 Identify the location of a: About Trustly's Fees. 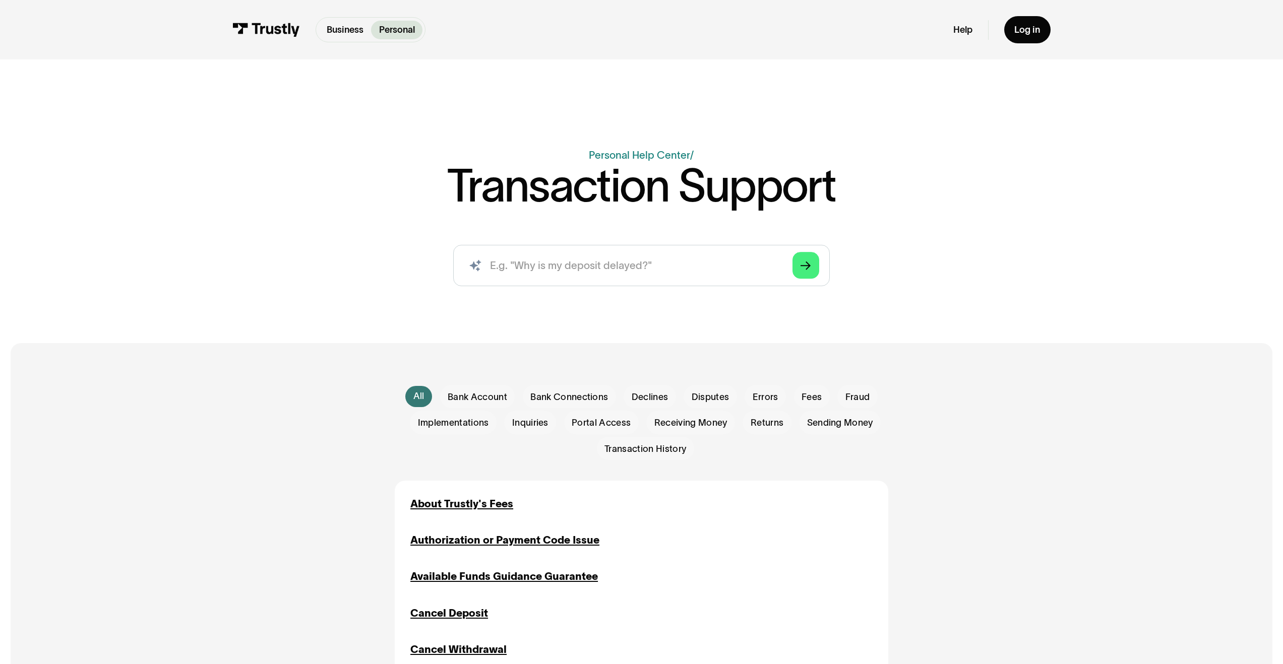
(462, 504).